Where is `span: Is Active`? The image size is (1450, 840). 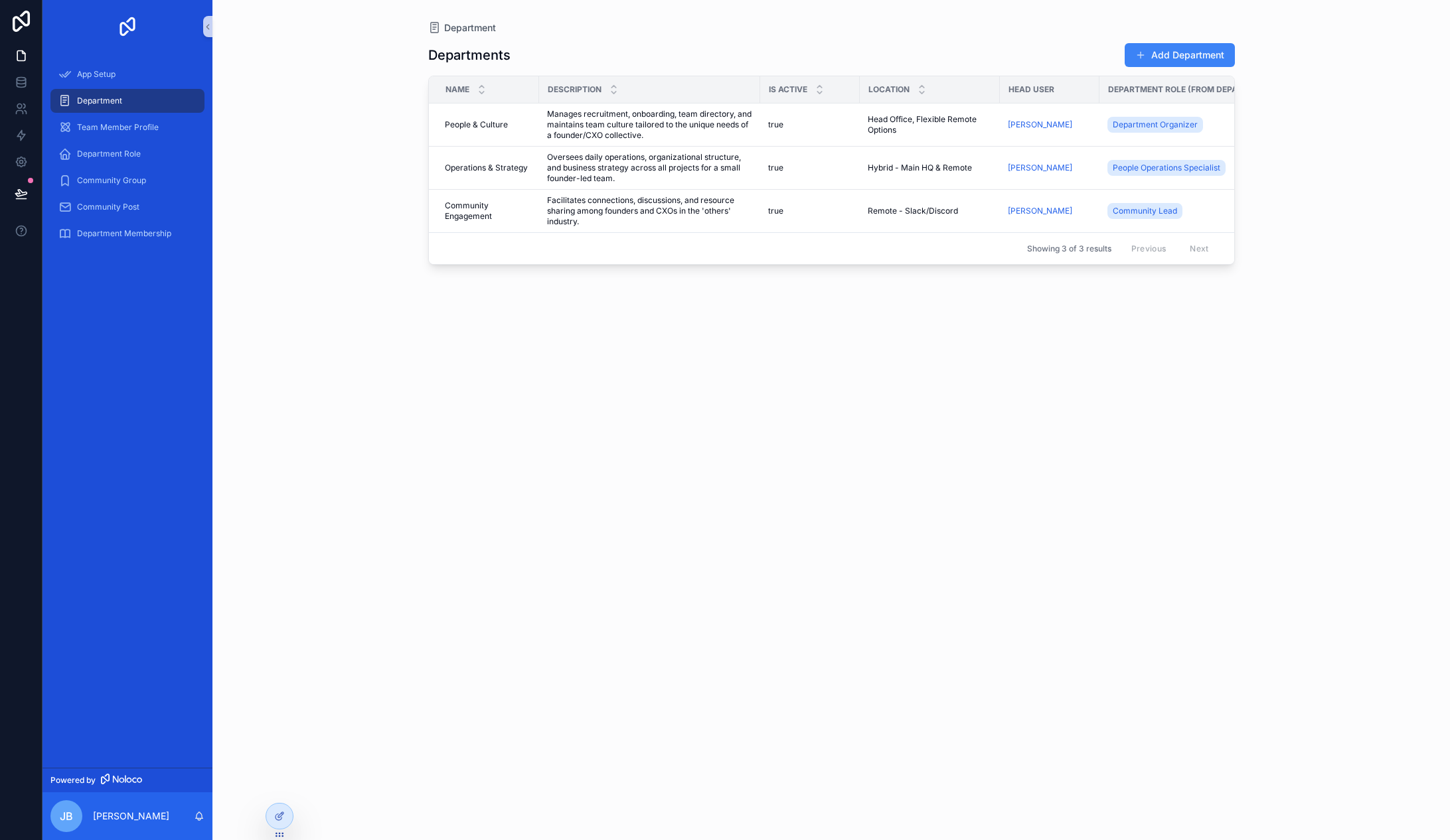 span: Is Active is located at coordinates (788, 90).